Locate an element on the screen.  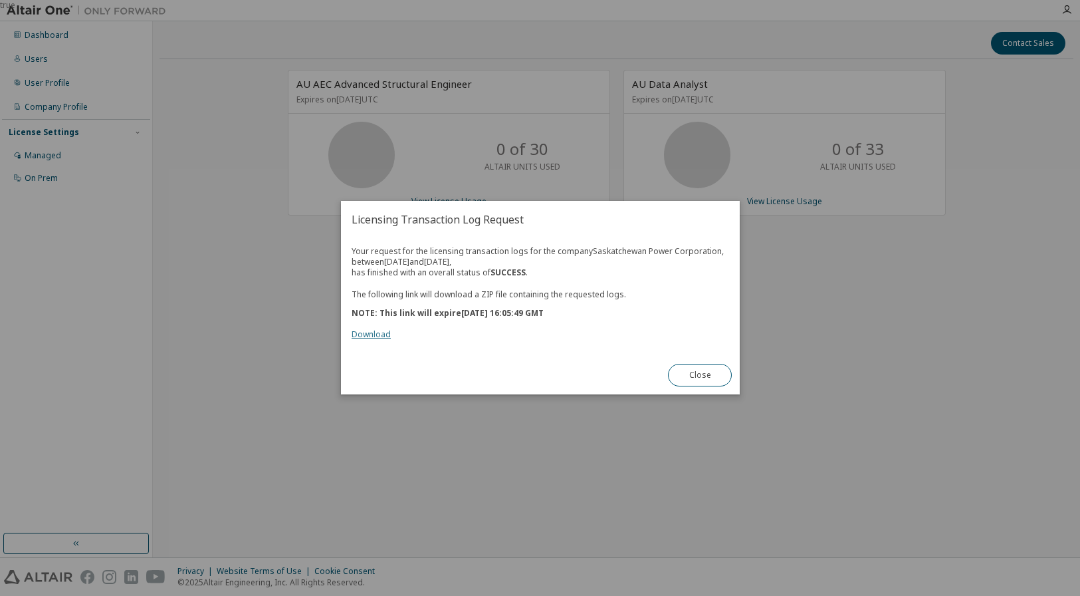
b: SUCCESS is located at coordinates (508, 272).